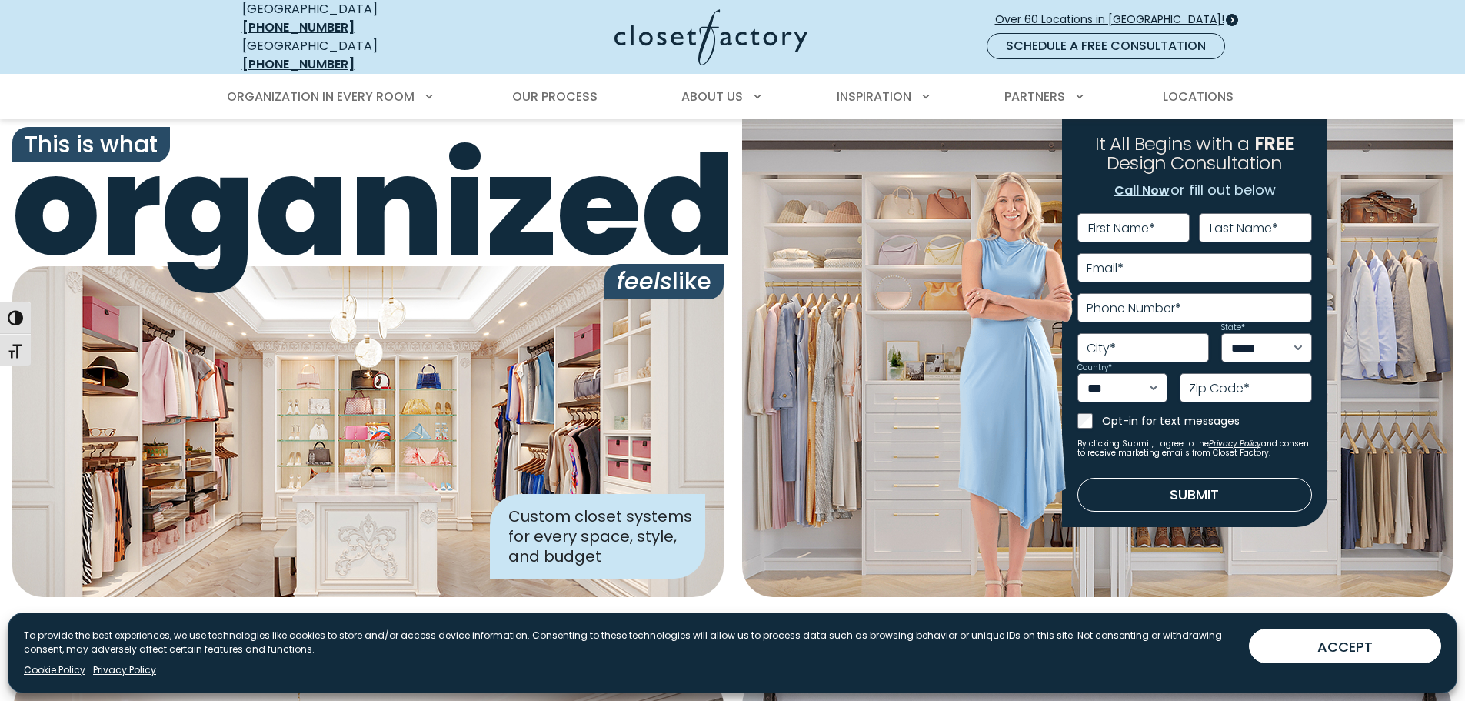  What do you see at coordinates (1219, 388) in the screenshot?
I see `label: Zip Code` at bounding box center [1219, 388].